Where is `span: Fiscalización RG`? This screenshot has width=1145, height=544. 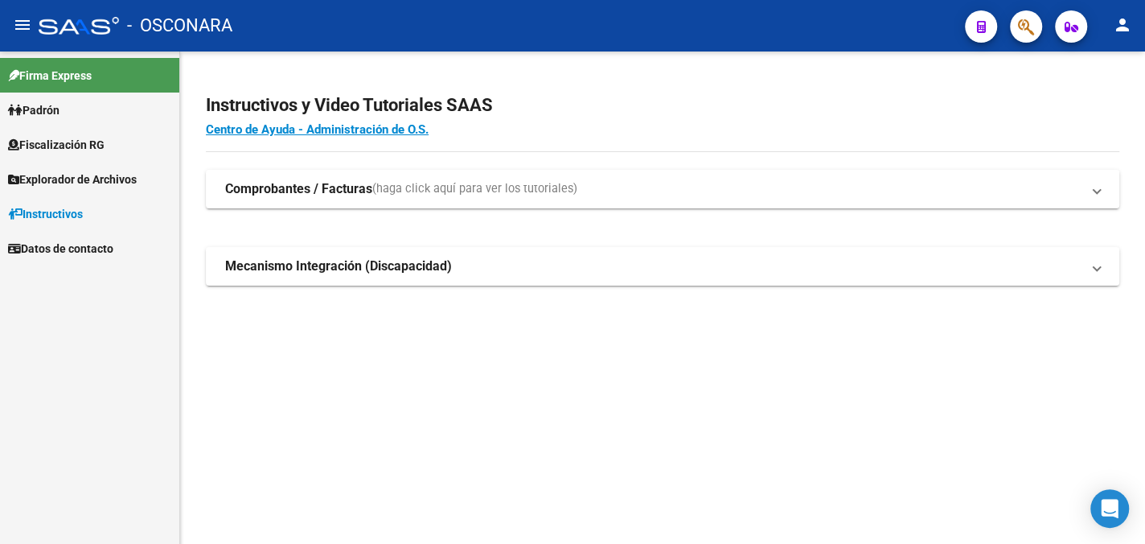
span: Fiscalización RG is located at coordinates (56, 145).